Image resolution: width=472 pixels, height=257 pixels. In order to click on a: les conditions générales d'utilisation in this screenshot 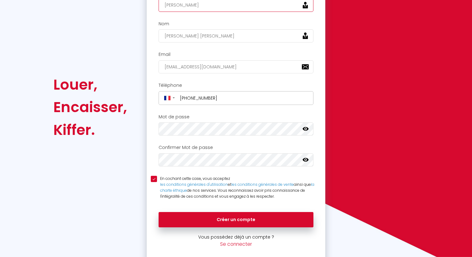, I will do `click(194, 184)`.